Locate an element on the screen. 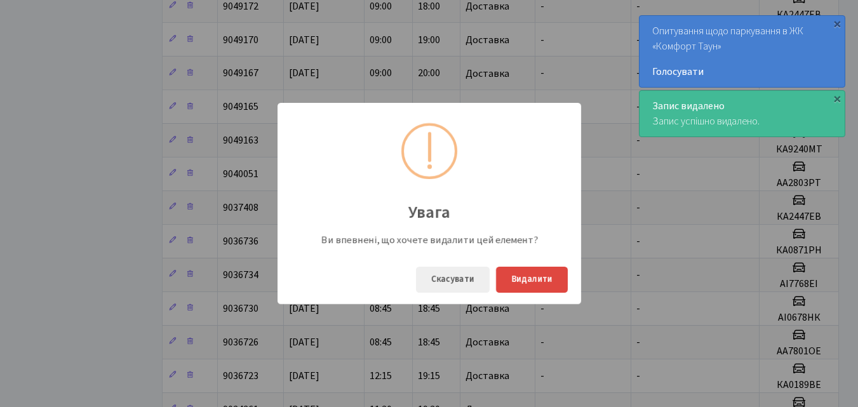  div: Опитування щодо паркування в ЖК «Комфорт Таун» is located at coordinates (742, 51).